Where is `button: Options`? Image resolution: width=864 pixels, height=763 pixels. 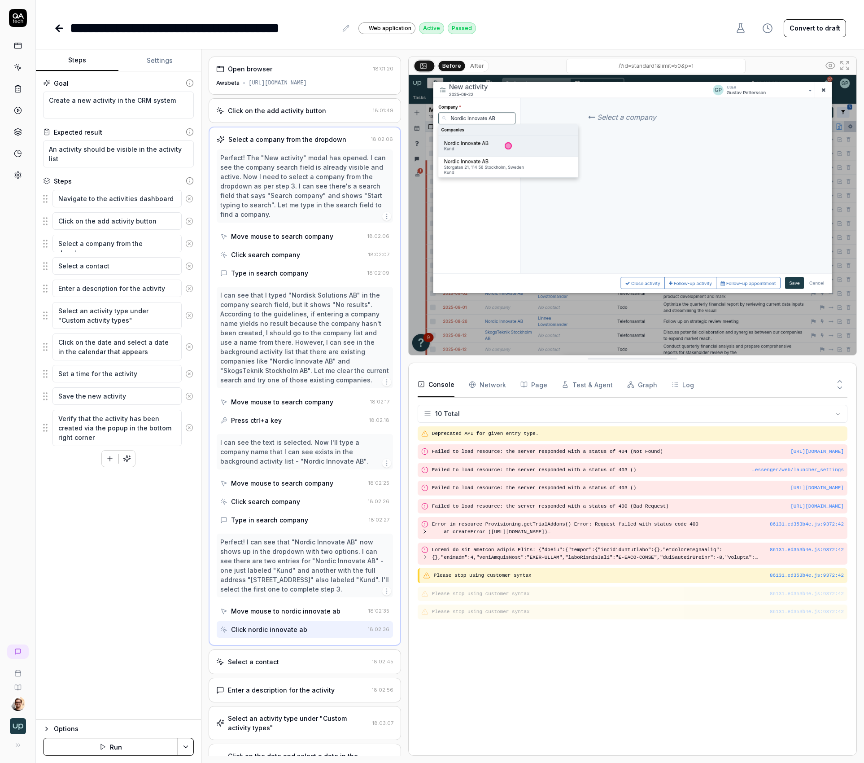 button: Options is located at coordinates (118, 728).